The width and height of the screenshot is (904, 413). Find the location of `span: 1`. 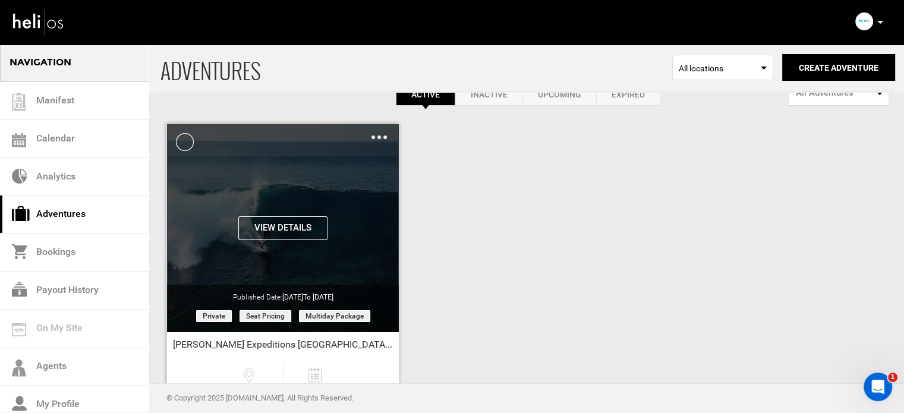

span: 1 is located at coordinates (893, 377).